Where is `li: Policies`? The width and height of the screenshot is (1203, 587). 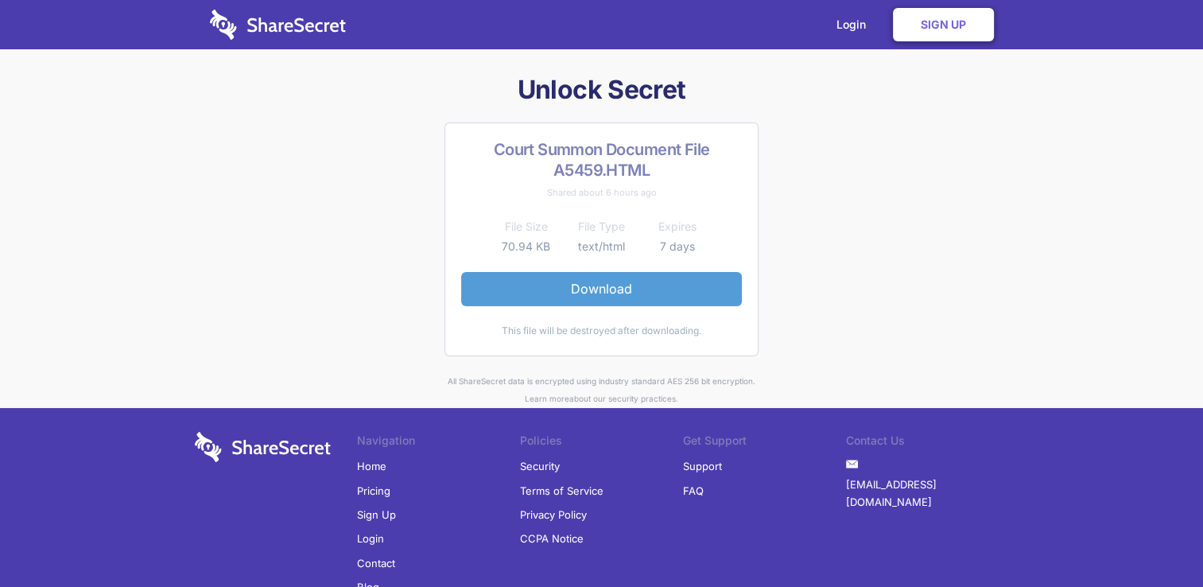 li: Policies is located at coordinates (601, 443).